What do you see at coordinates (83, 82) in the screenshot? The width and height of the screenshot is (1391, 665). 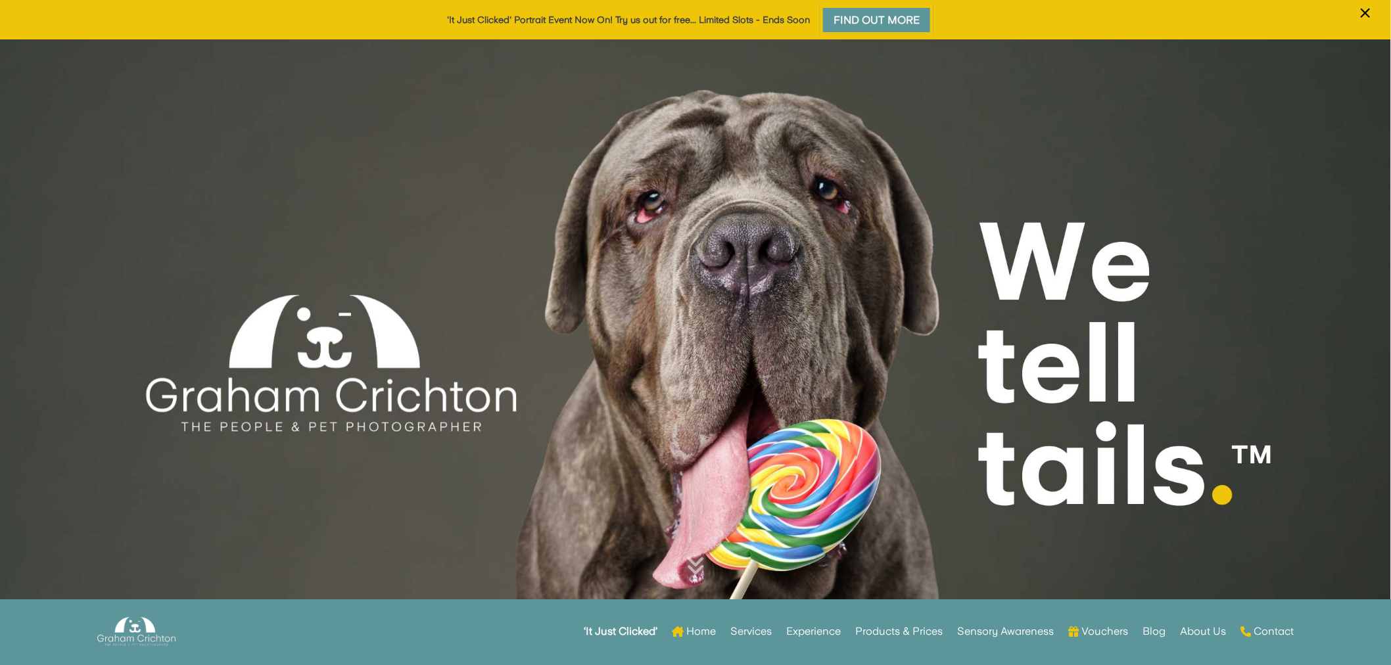 I see `div: Domain Overview` at bounding box center [83, 82].